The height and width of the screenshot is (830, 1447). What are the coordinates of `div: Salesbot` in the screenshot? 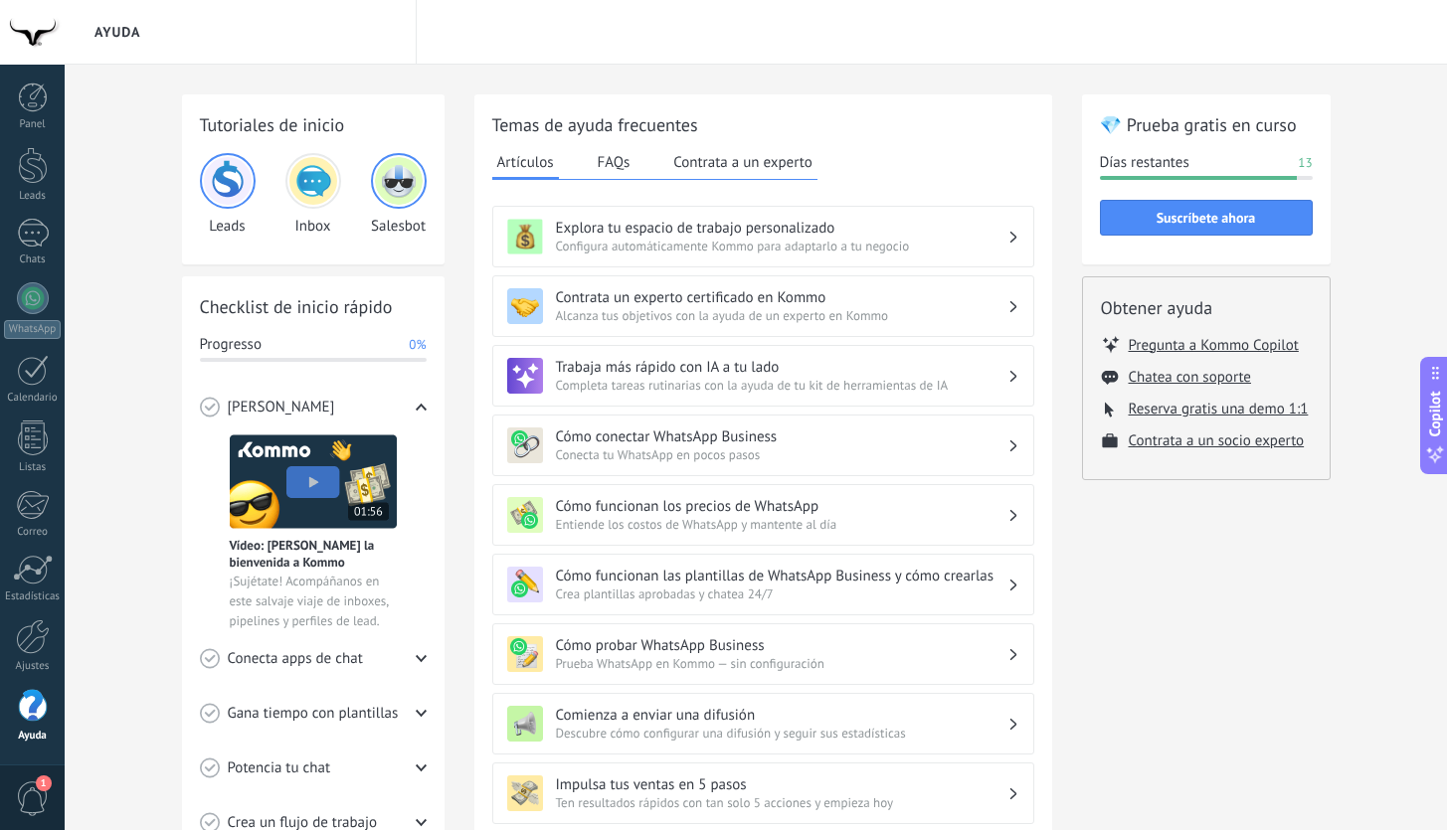 It's located at (399, 194).